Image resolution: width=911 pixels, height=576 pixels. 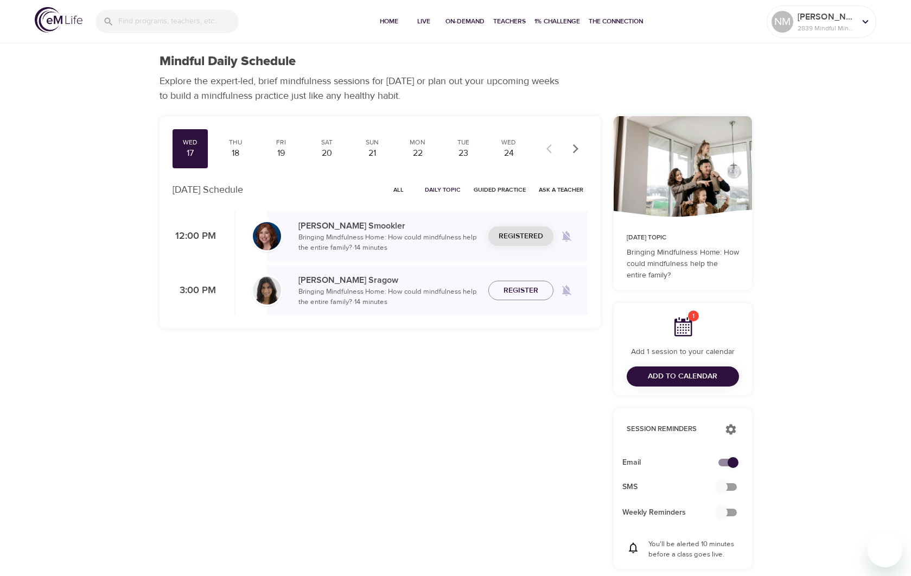 I want to click on div: 21, so click(x=372, y=153).